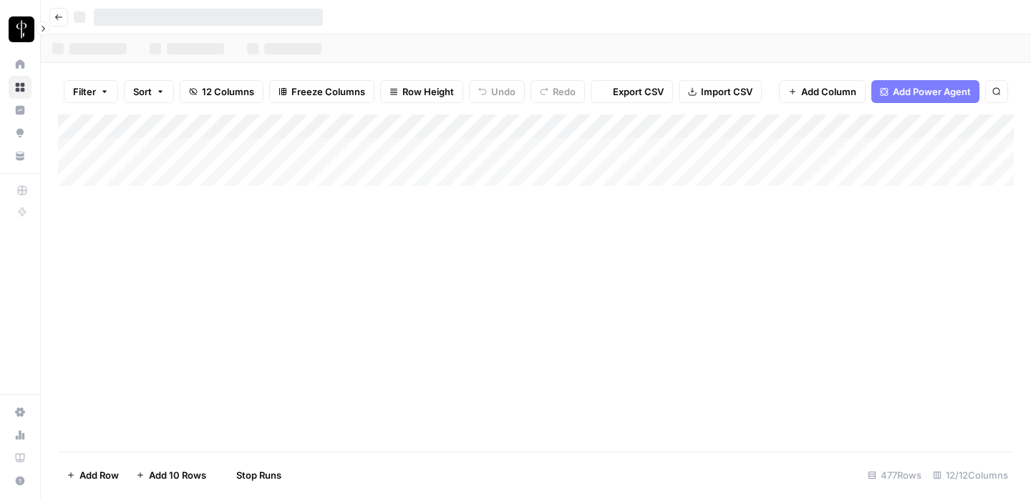  What do you see at coordinates (328, 92) in the screenshot?
I see `span: Freeze Columns` at bounding box center [328, 92].